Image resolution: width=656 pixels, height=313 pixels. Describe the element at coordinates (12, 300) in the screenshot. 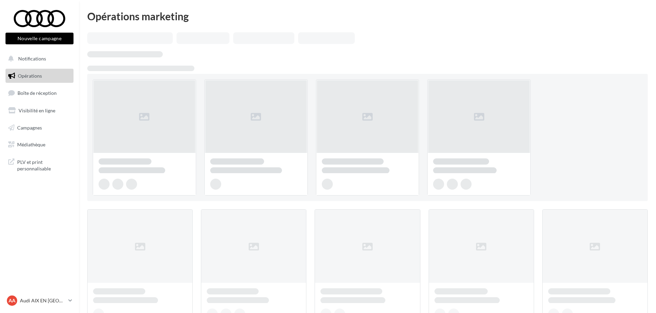

I see `span: AA` at that location.